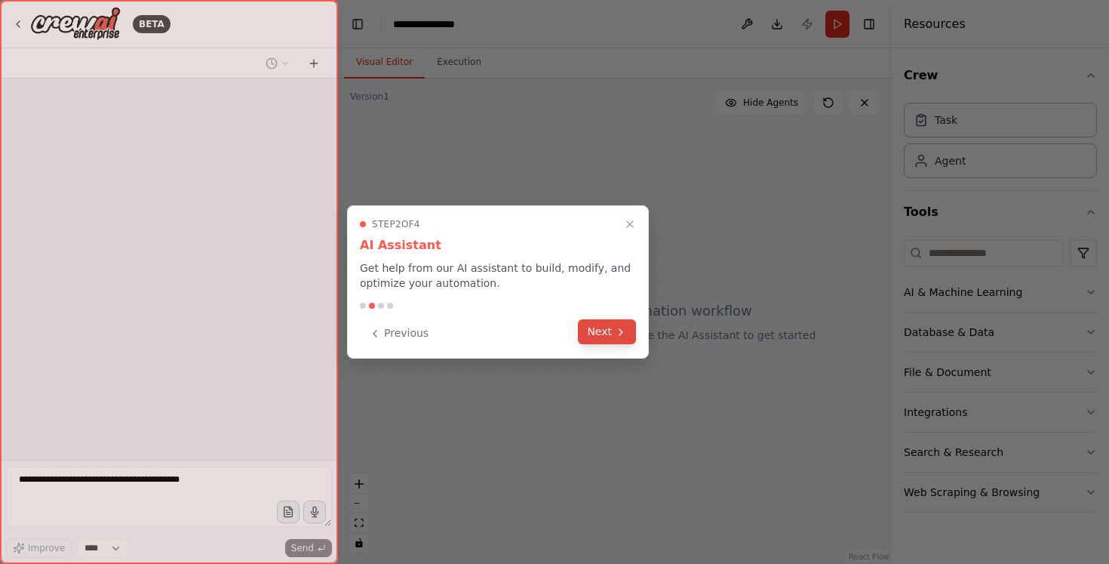 The height and width of the screenshot is (564, 1109). What do you see at coordinates (358, 24) in the screenshot?
I see `button: Hide left sidebar` at bounding box center [358, 24].